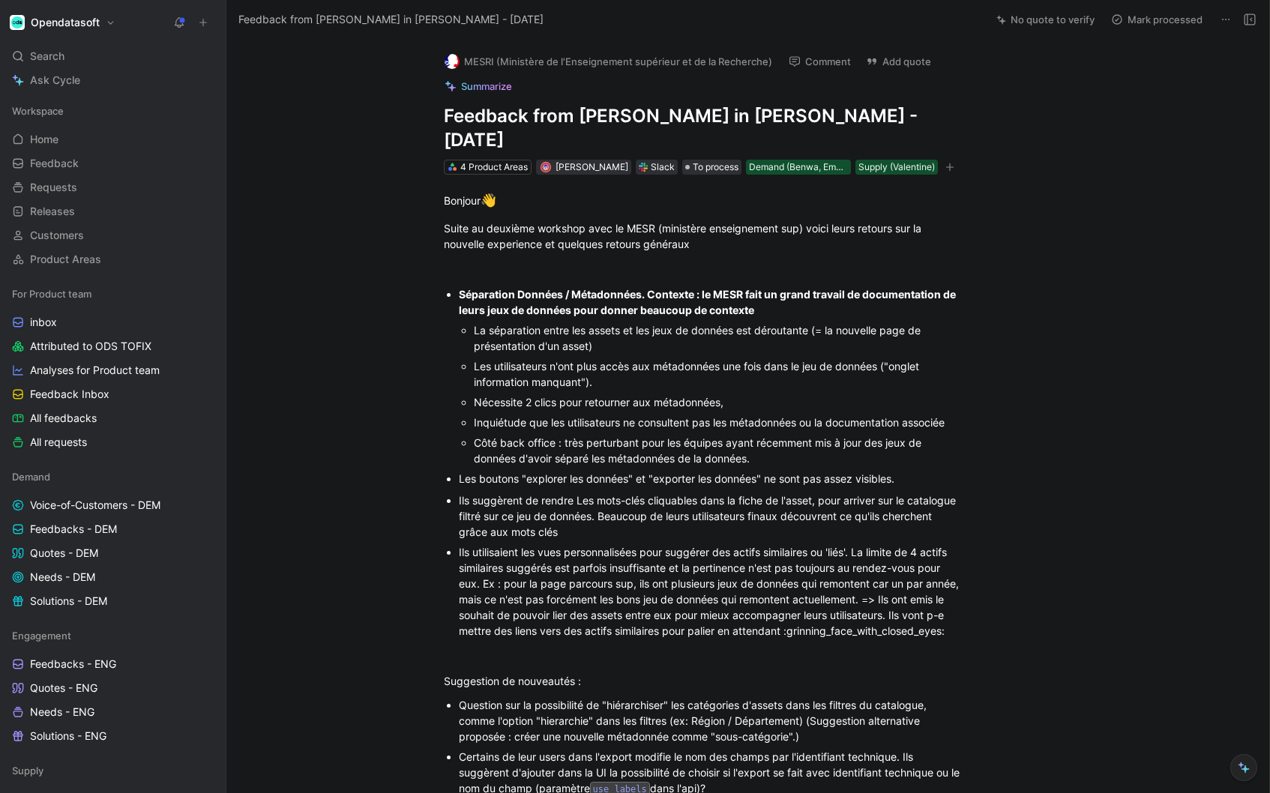  I want to click on strong: Séparation Données / Métadonnées. Contexte : le MESR fait un grand travail de documentation de le..., so click(708, 302).